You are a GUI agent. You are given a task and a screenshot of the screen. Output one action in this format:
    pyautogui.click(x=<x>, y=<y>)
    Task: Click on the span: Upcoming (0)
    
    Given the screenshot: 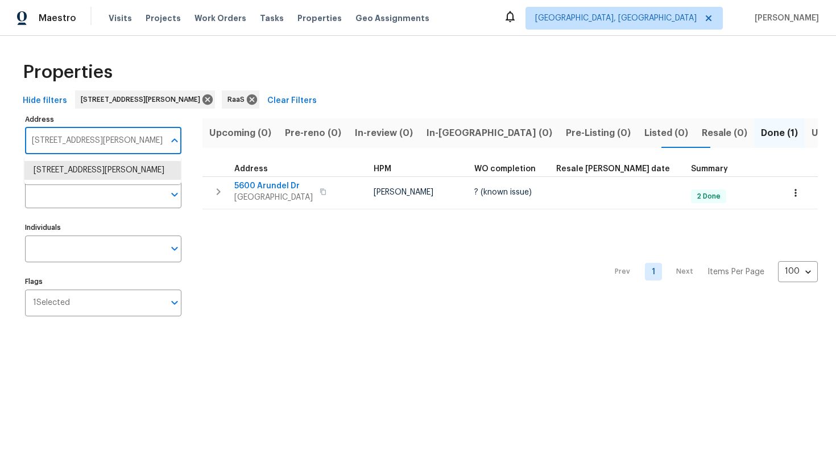 What is the action you would take?
    pyautogui.click(x=240, y=133)
    